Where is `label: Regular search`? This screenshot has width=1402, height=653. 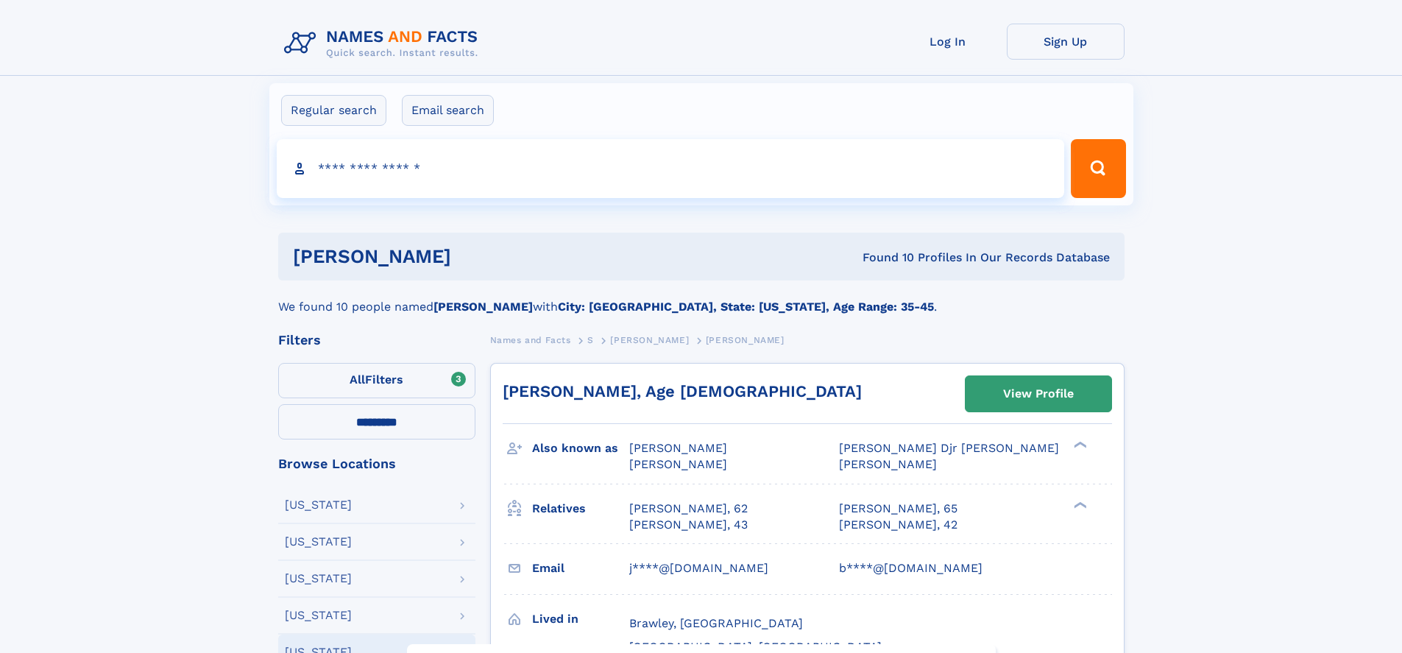 label: Regular search is located at coordinates (333, 110).